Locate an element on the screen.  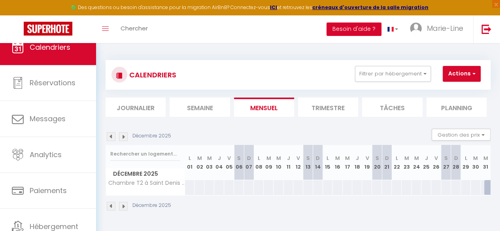
button: Filtrer par hébergement is located at coordinates (393, 74).